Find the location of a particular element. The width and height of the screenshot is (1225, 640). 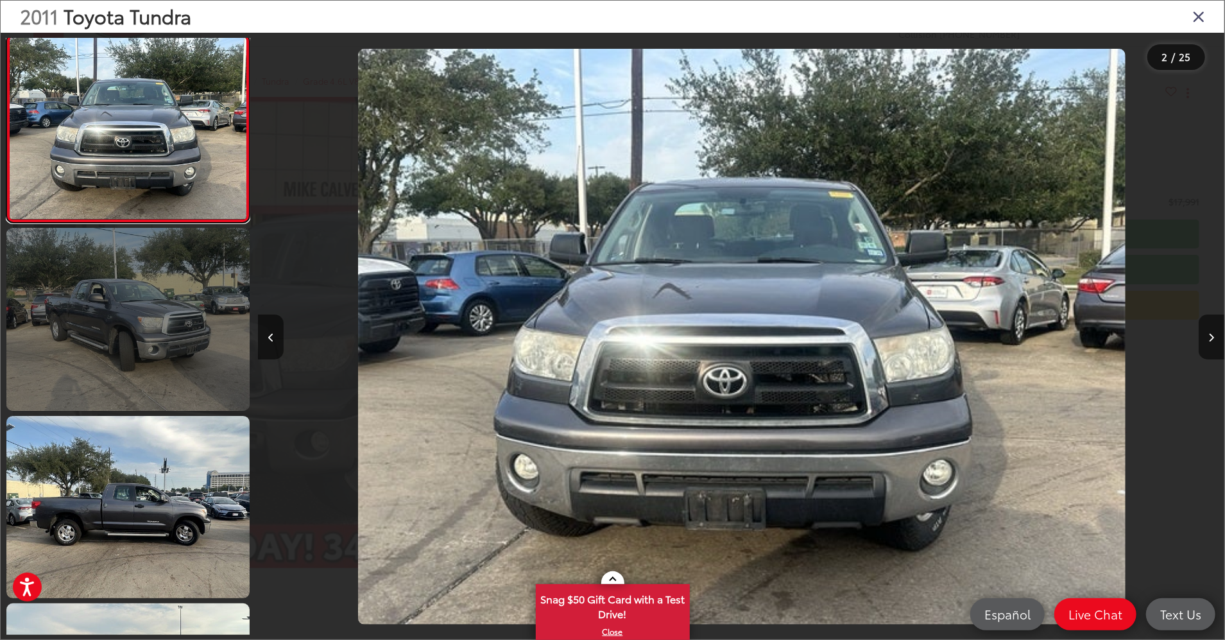

span: 2011 is located at coordinates (39, 15).